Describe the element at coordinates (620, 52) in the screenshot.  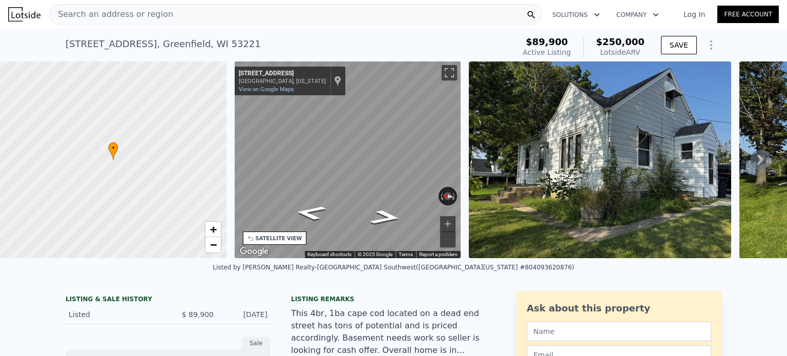
I see `div: Lotside ARV` at that location.